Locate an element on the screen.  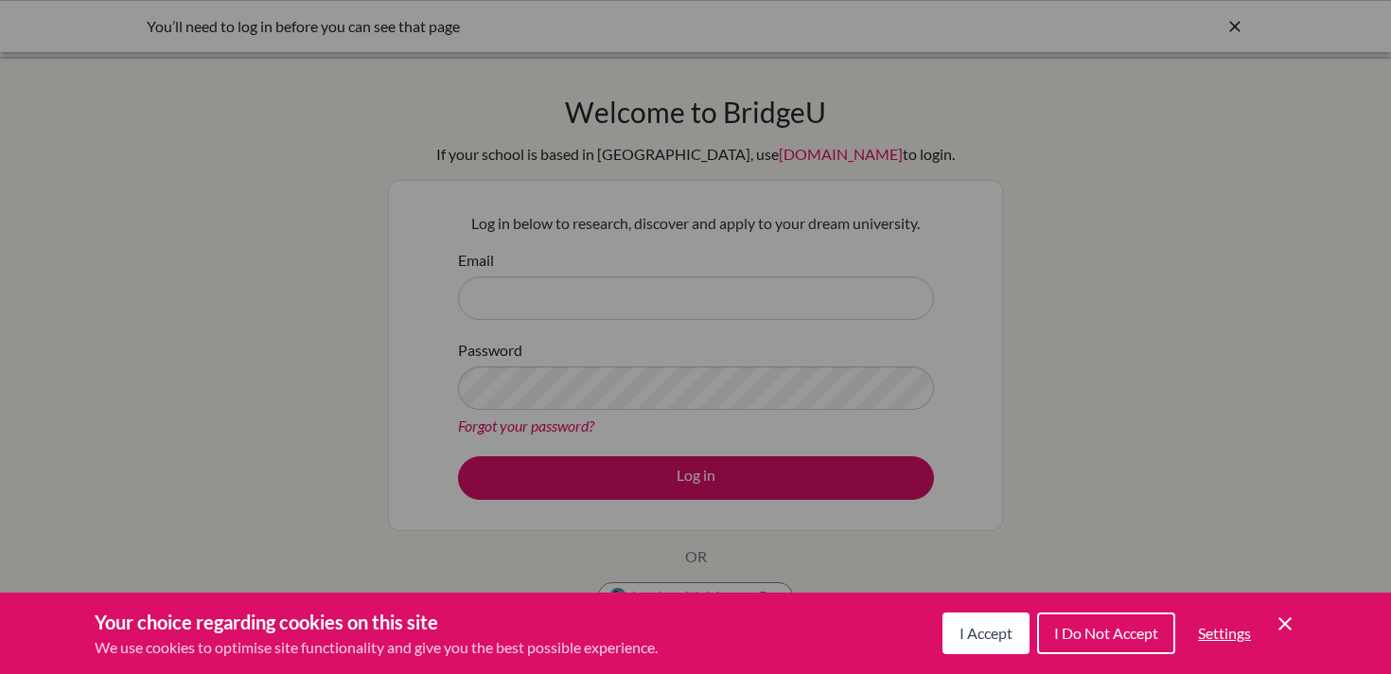
p: We use cookies to optimise site functionality and give you the best possible experience. is located at coordinates (376, 647).